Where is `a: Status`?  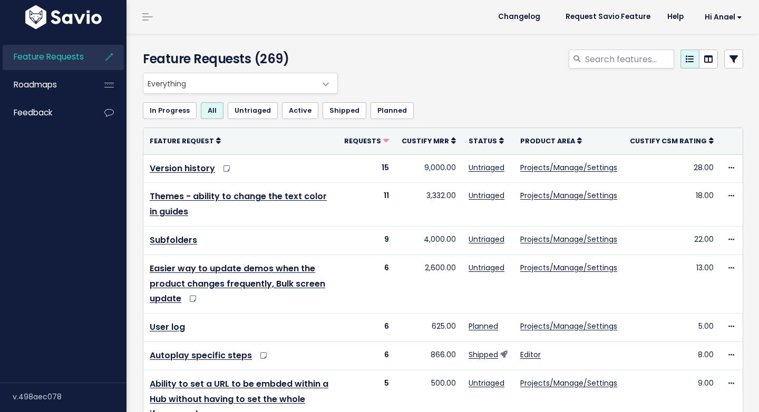
a: Status is located at coordinates (486, 141).